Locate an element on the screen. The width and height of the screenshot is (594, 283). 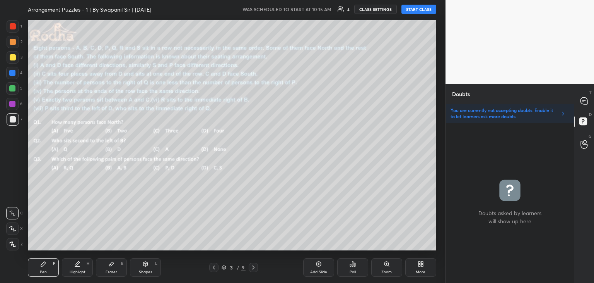
div: C is located at coordinates (14, 213).